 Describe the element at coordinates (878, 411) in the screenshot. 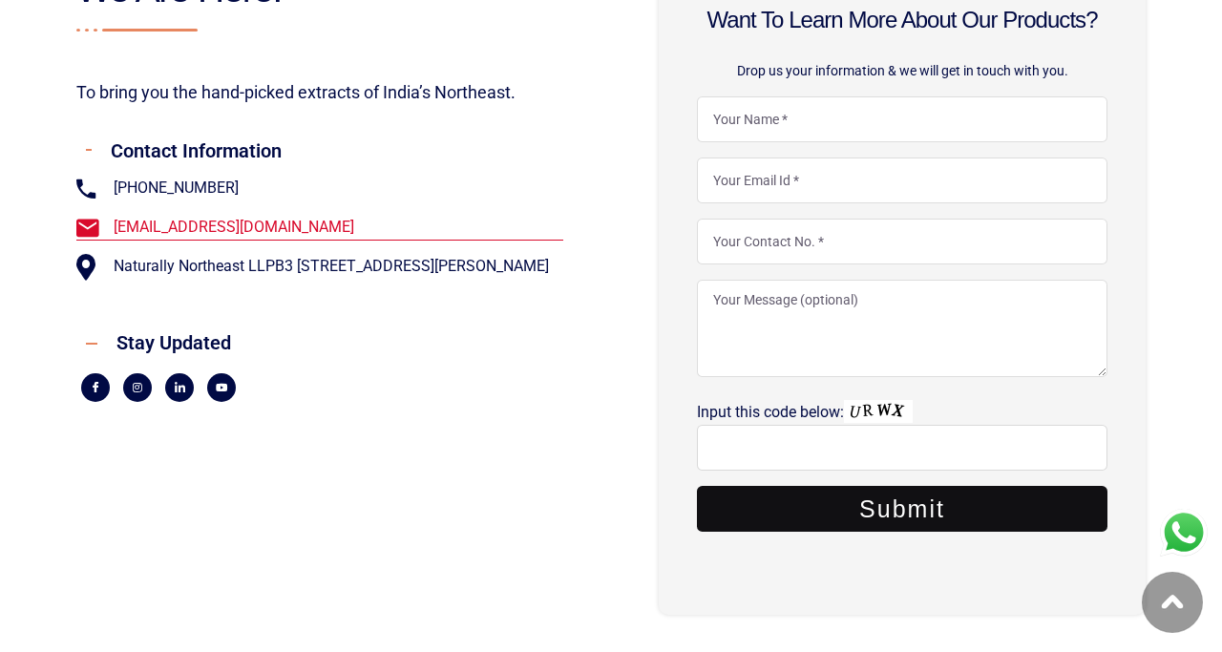

I see `img: captcha` at that location.